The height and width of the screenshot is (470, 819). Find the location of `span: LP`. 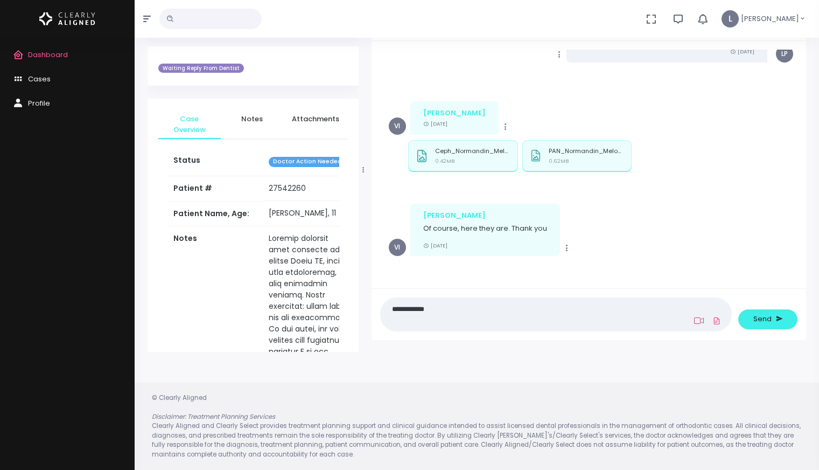

span: LP is located at coordinates (785, 54).